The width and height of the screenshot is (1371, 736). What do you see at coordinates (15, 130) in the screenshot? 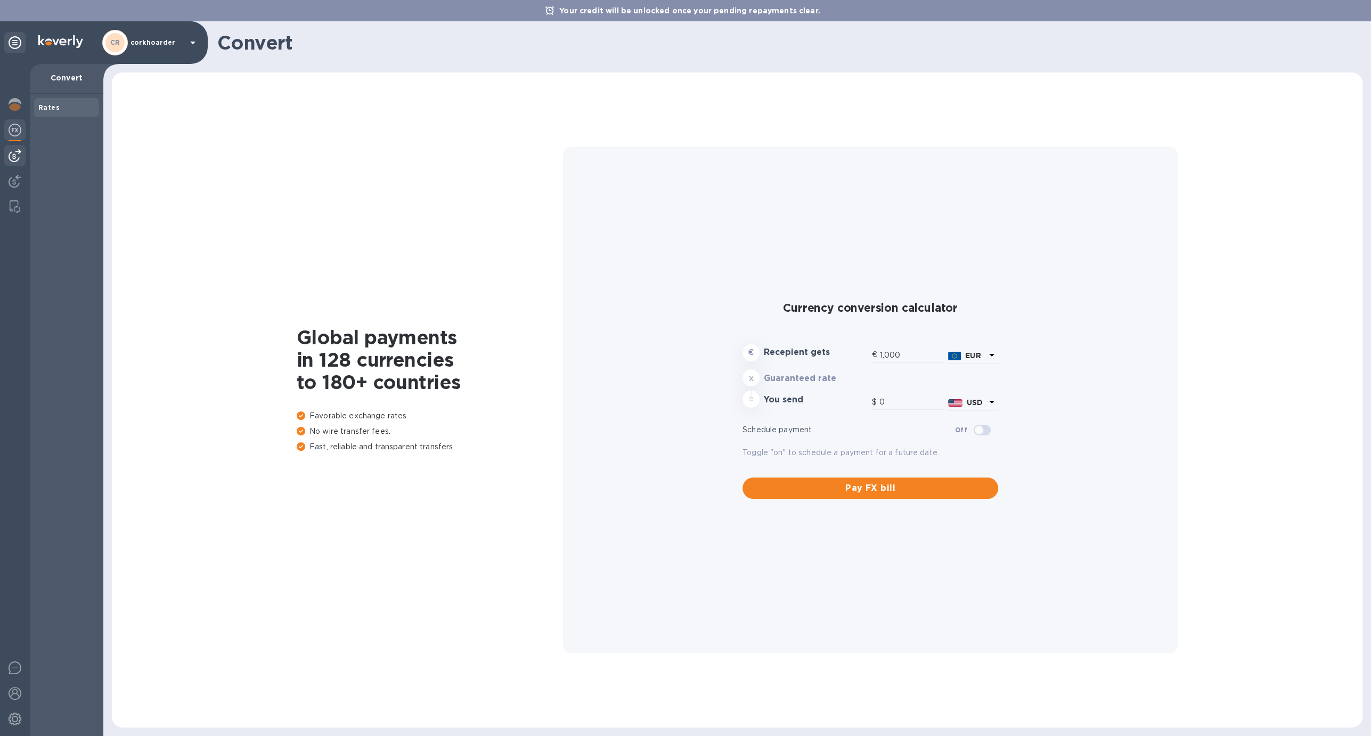
I see `img: Foreign exchange` at bounding box center [15, 130].